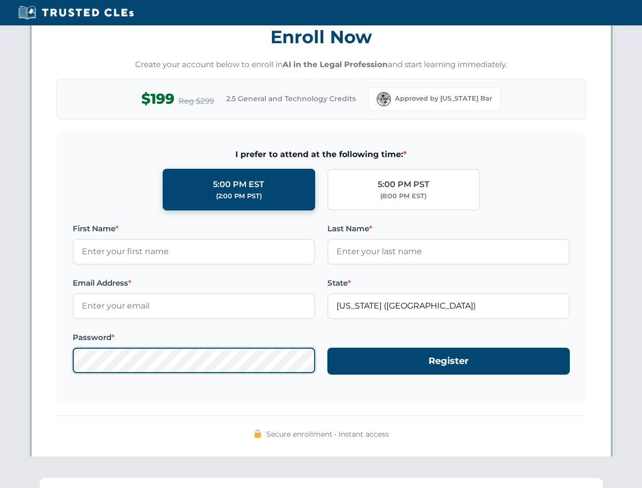  I want to click on label: State, so click(448, 283).